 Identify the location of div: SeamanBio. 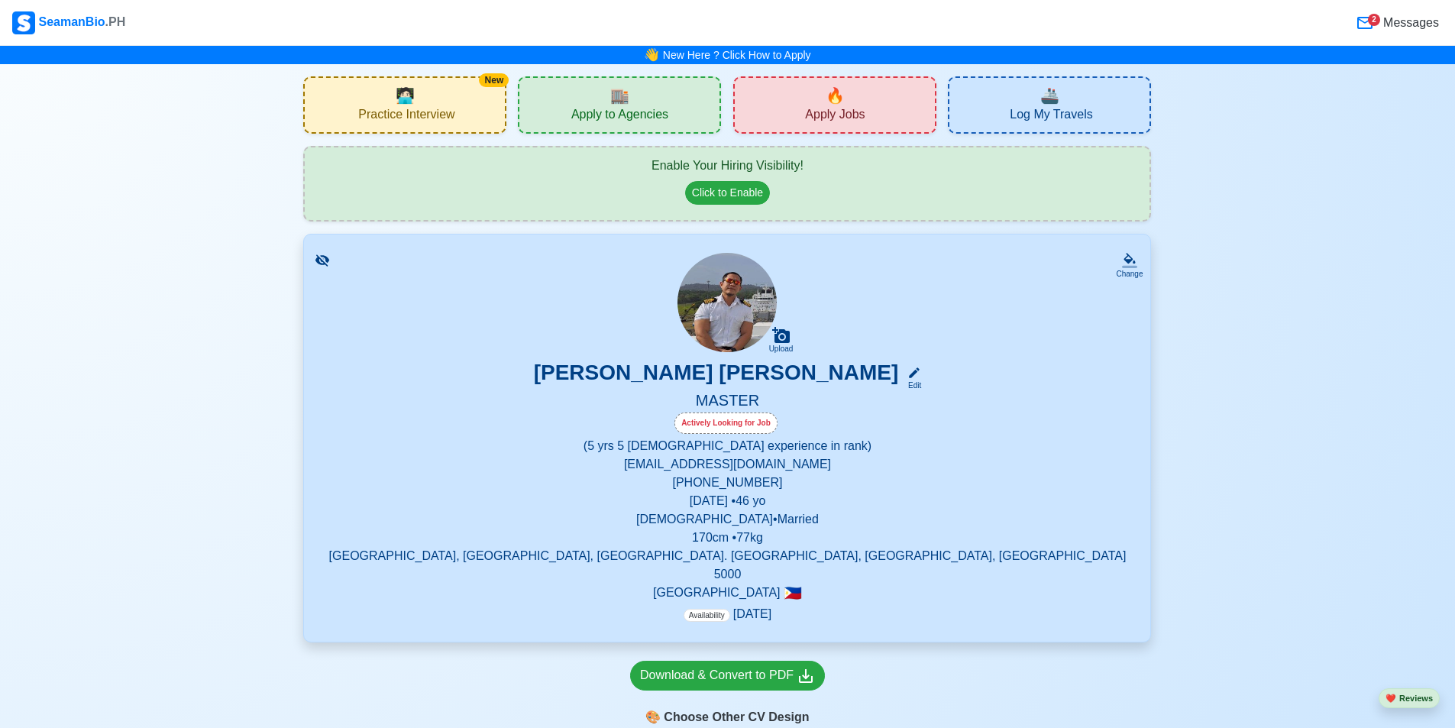
(69, 23).